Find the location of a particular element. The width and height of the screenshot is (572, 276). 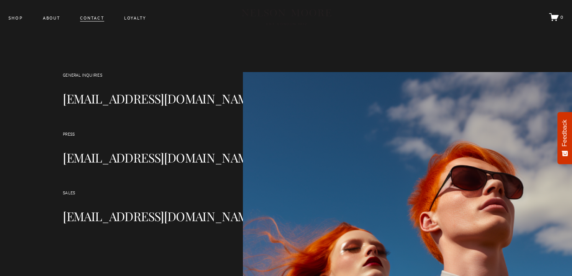

a: Loyalty is located at coordinates (135, 18).